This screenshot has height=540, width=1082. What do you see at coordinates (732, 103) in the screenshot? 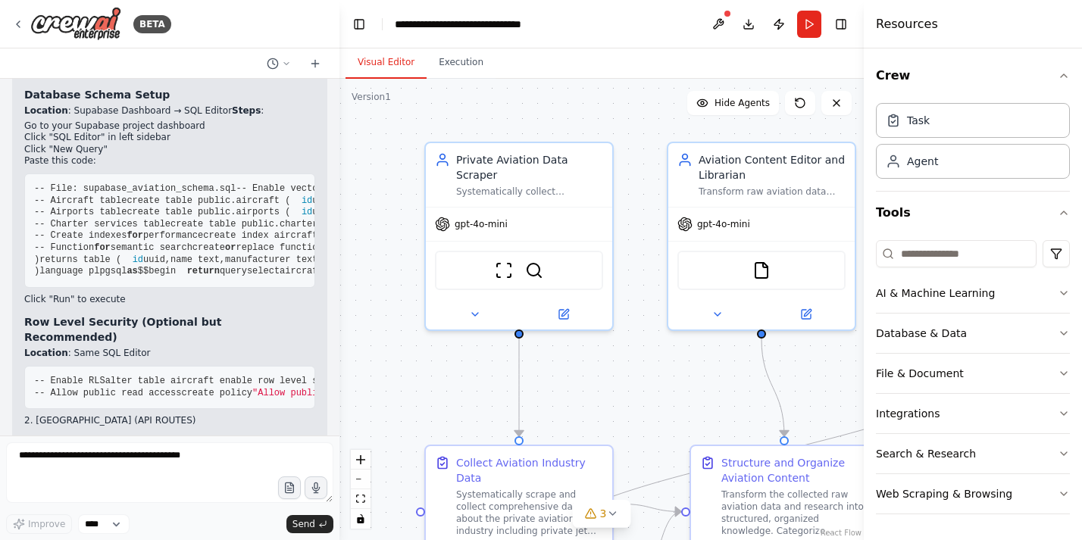
I see `button: Hide Agents` at bounding box center [732, 103].